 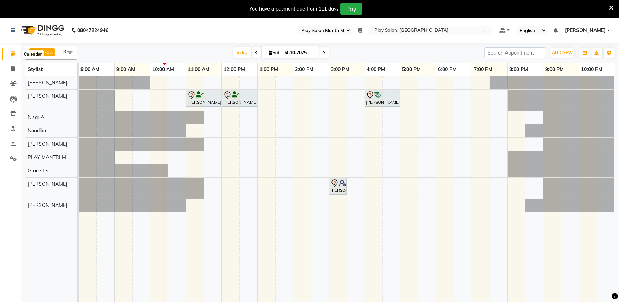 I want to click on span: +8, so click(x=66, y=51).